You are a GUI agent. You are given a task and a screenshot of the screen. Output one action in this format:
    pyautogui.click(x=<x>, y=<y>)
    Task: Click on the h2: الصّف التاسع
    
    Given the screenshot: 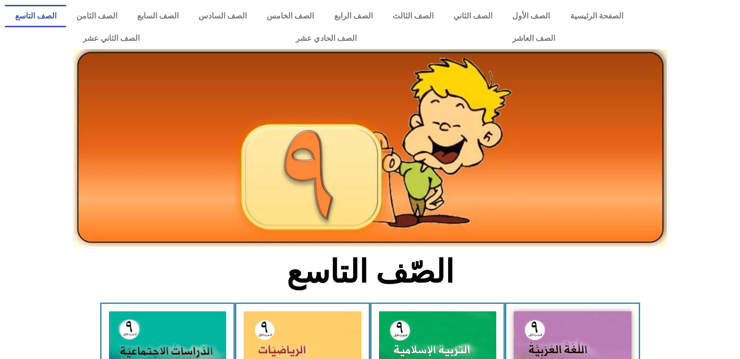 What is the action you would take?
    pyautogui.click(x=370, y=272)
    